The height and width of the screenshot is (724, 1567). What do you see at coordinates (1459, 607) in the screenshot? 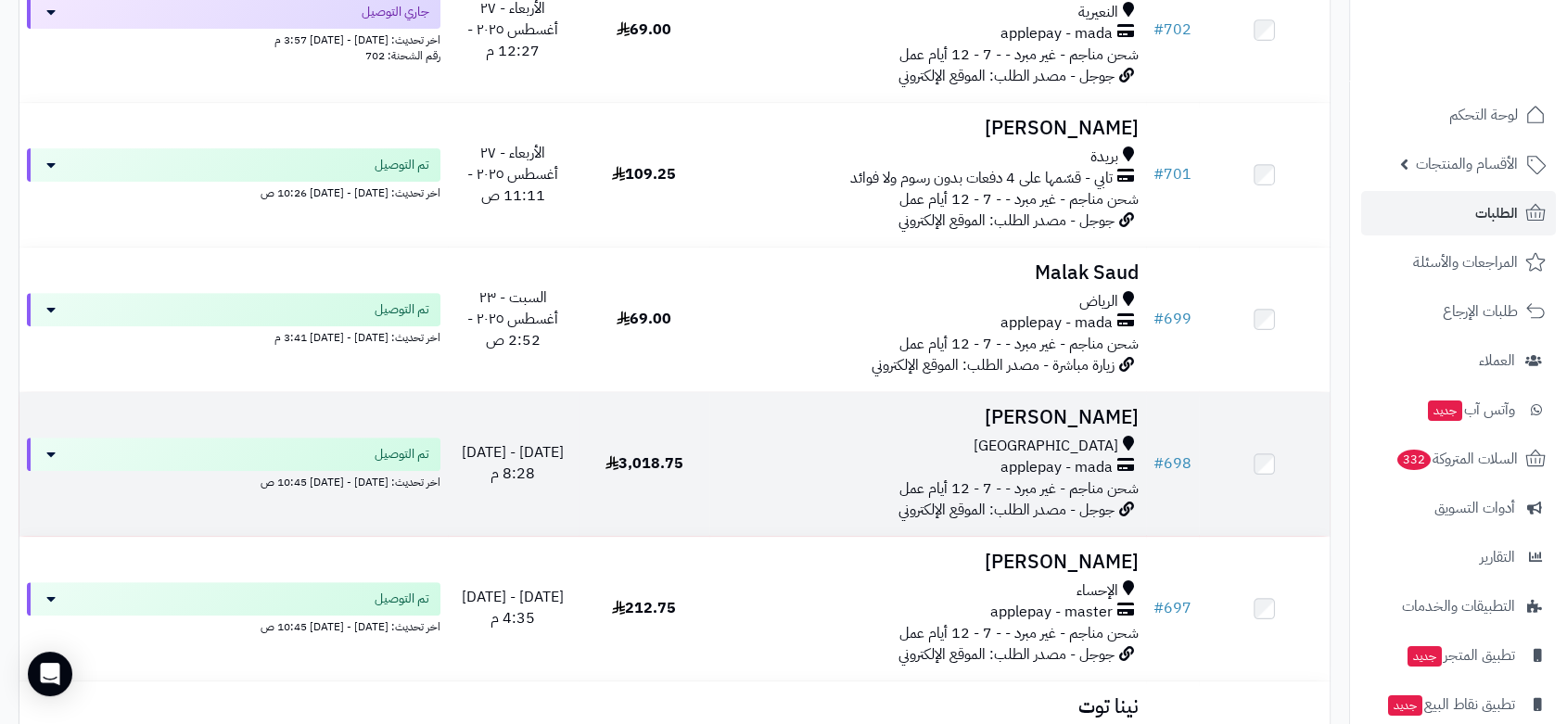
I see `a: التطبيقات والخدمات` at bounding box center [1459, 607].